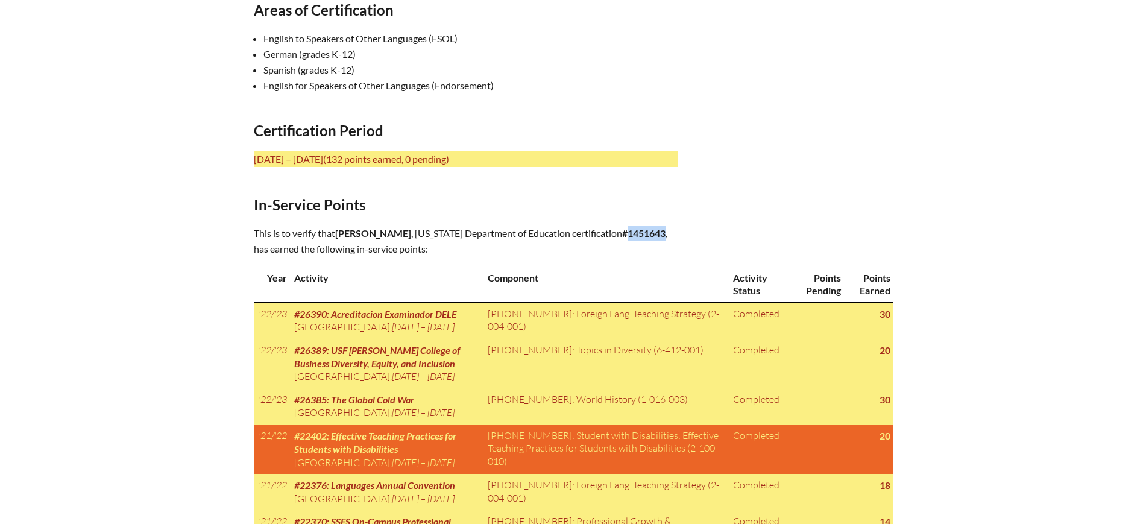  Describe the element at coordinates (760, 284) in the screenshot. I see `th: Activity Status` at that location.